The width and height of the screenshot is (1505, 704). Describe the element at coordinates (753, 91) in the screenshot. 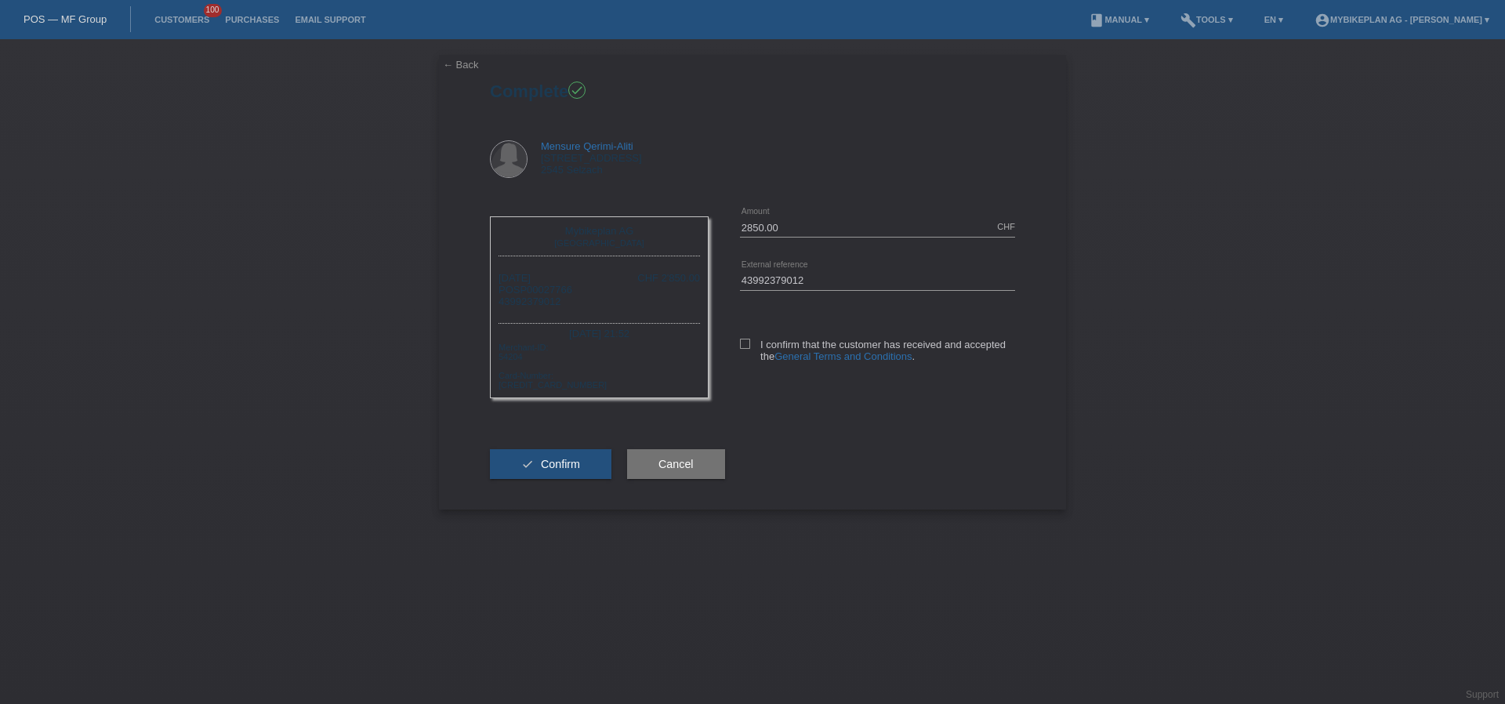

I see `h1: Complete` at that location.